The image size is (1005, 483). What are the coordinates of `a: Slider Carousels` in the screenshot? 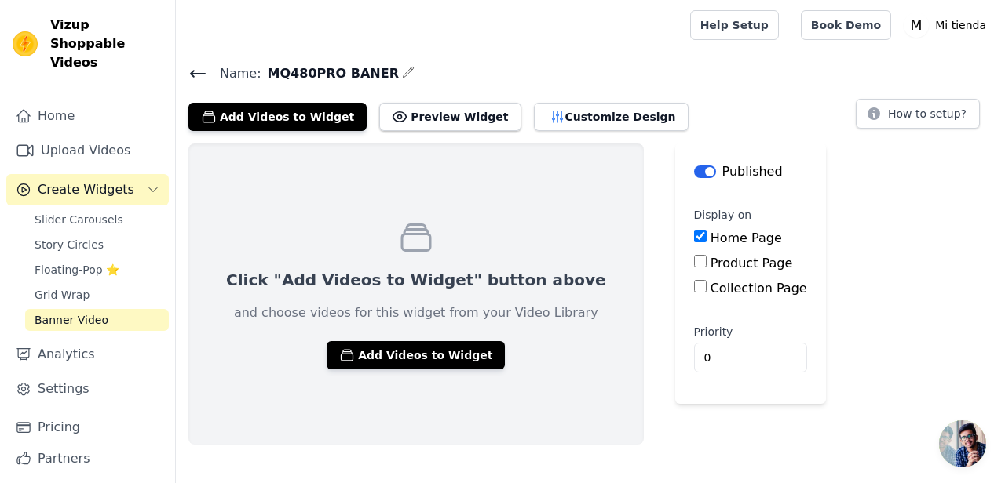 It's located at (97, 220).